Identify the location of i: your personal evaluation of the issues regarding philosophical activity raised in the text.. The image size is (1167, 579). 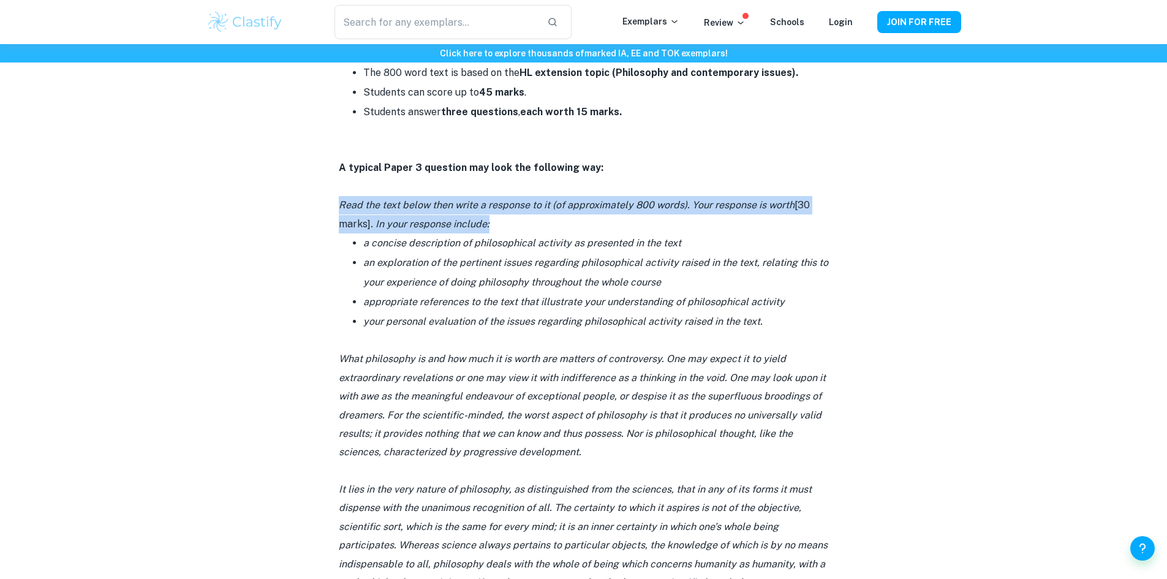
(563, 321).